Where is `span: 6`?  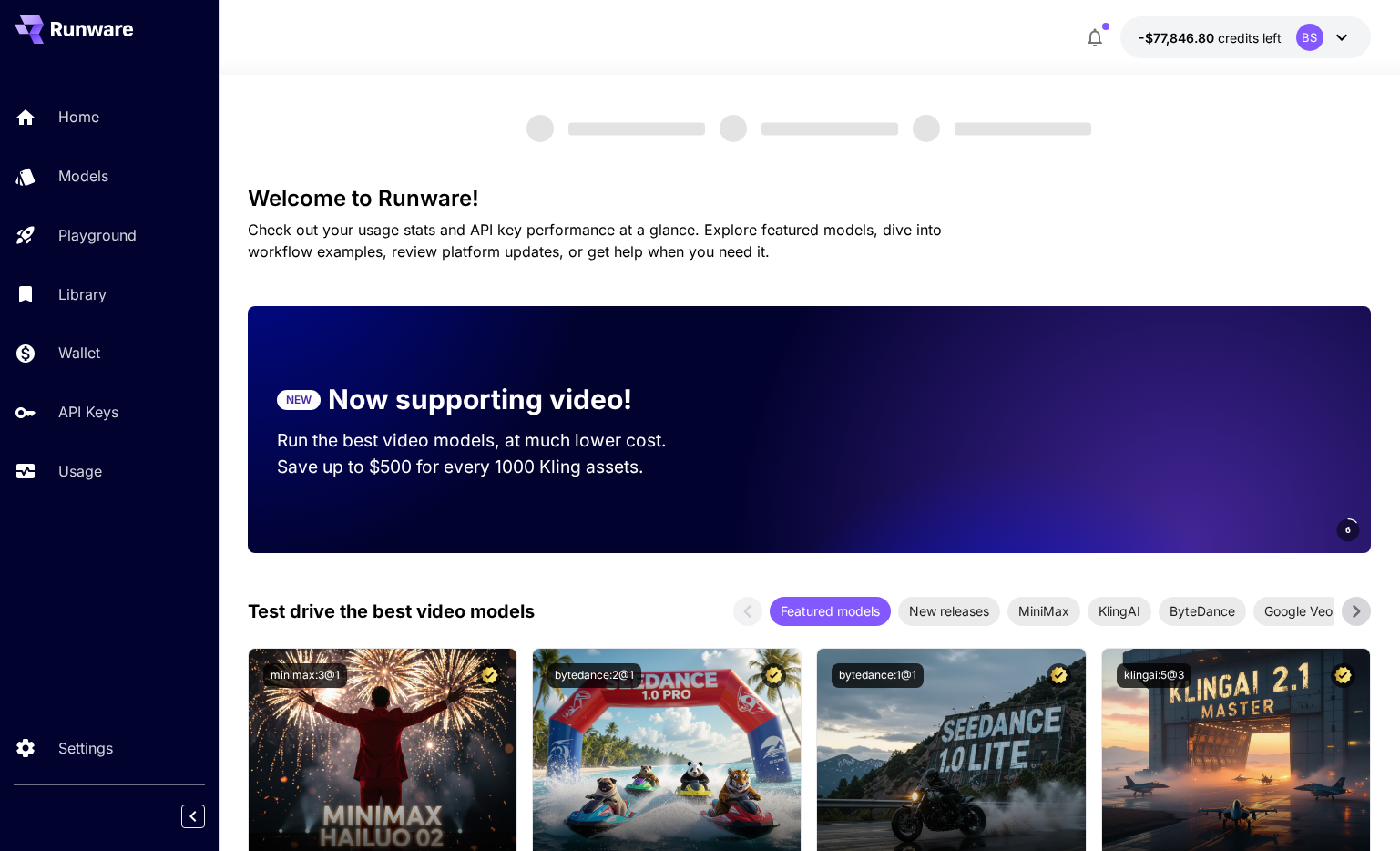
span: 6 is located at coordinates (1348, 529).